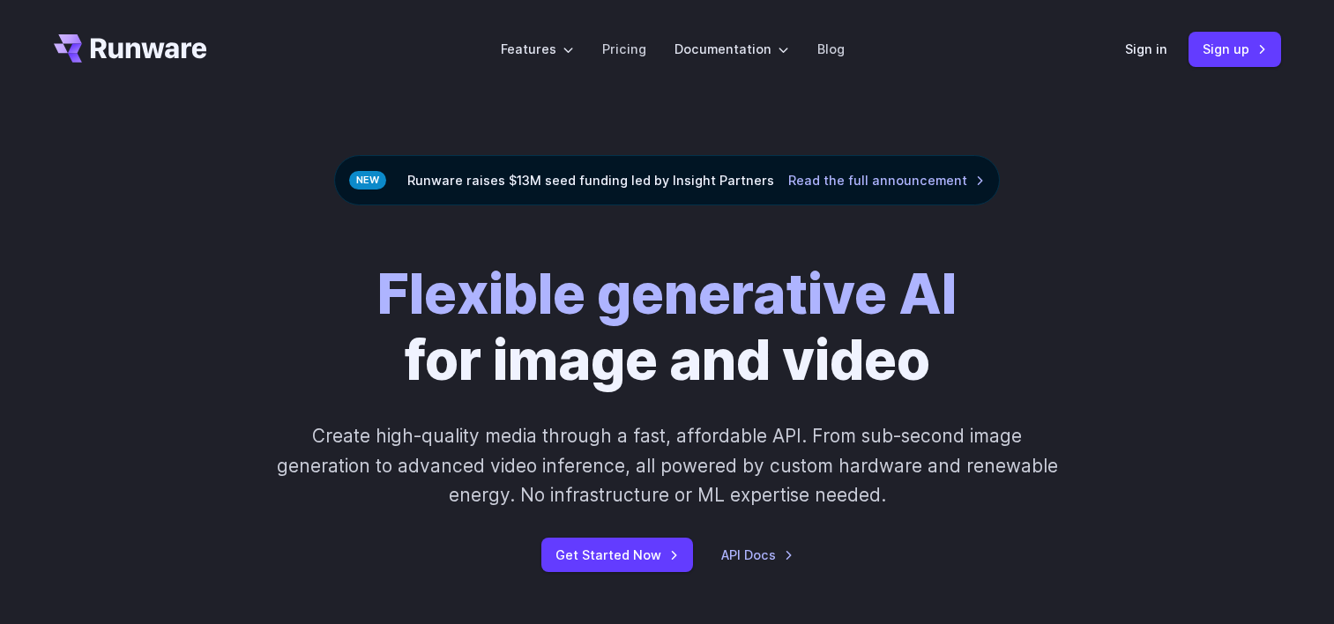  What do you see at coordinates (1146, 48) in the screenshot?
I see `a: Sign in` at bounding box center [1146, 48].